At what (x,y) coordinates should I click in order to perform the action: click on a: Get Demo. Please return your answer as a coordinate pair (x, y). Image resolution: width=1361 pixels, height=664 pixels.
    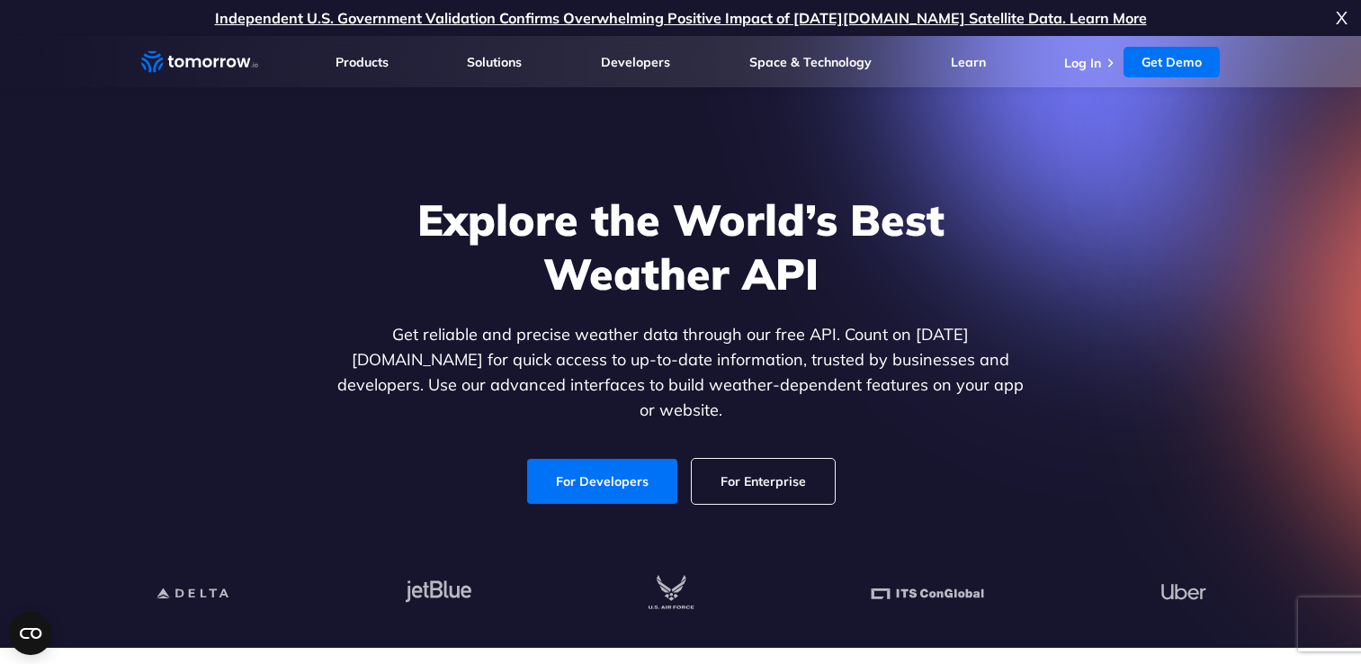
    Looking at the image, I should click on (1171, 62).